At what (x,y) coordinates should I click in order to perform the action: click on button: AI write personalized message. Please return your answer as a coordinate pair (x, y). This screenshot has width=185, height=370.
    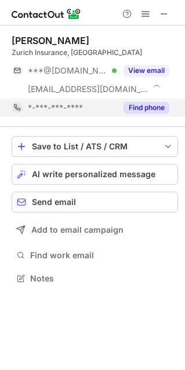
    Looking at the image, I should click on (94, 174).